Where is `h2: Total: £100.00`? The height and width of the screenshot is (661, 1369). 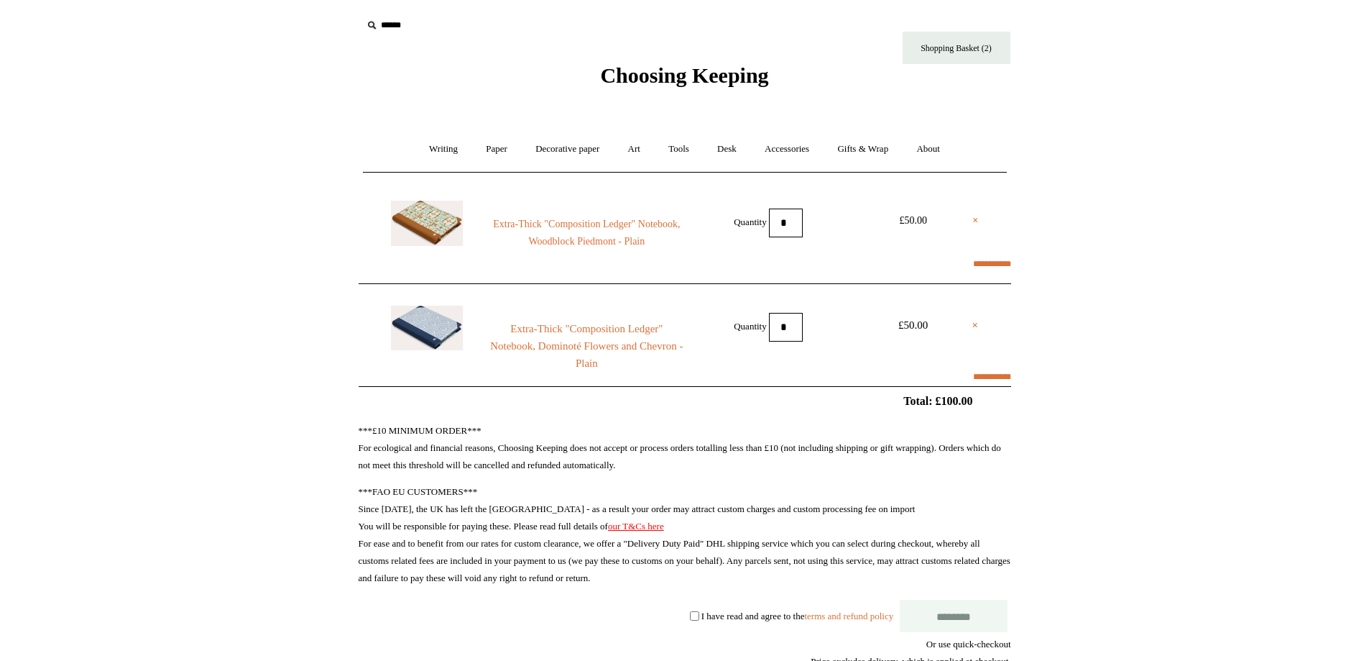
h2: Total: £100.00 is located at coordinates (685, 400).